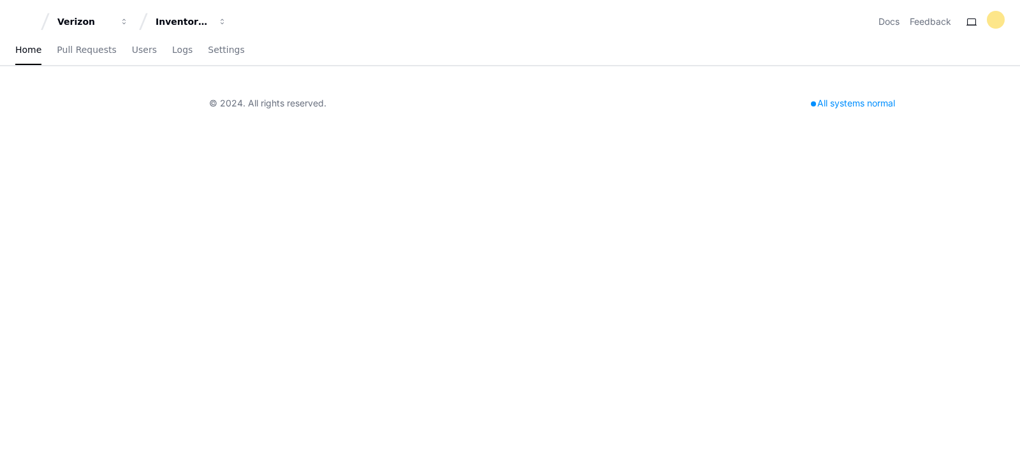 This screenshot has width=1020, height=466. What do you see at coordinates (226, 50) in the screenshot?
I see `span: Settings` at bounding box center [226, 50].